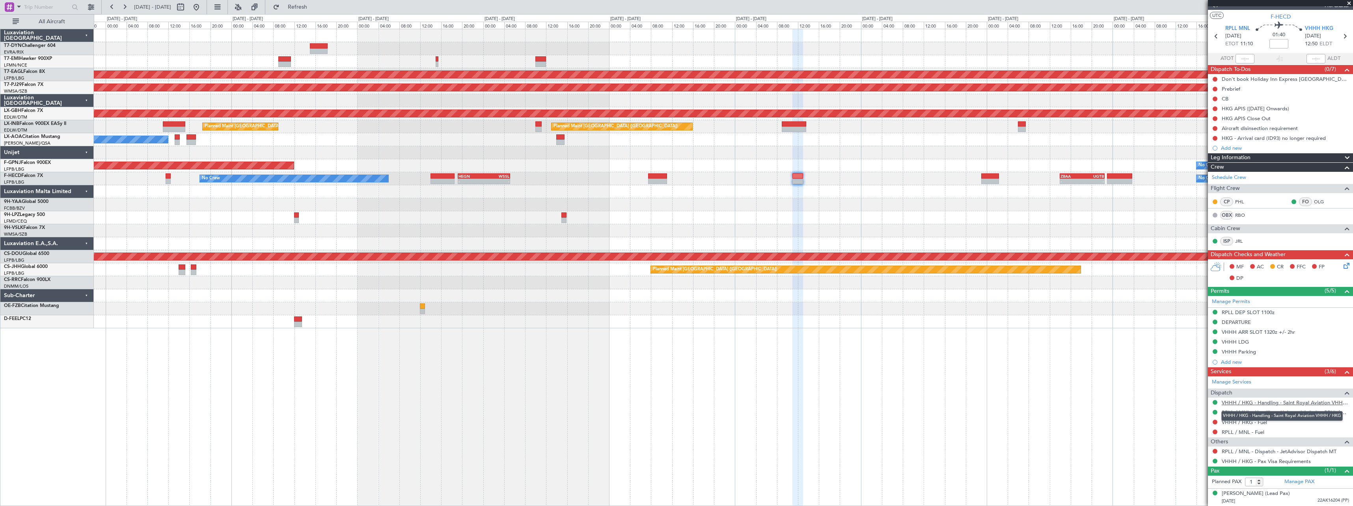  Describe the element at coordinates (1227, 59) in the screenshot. I see `span: ATOT` at that location.